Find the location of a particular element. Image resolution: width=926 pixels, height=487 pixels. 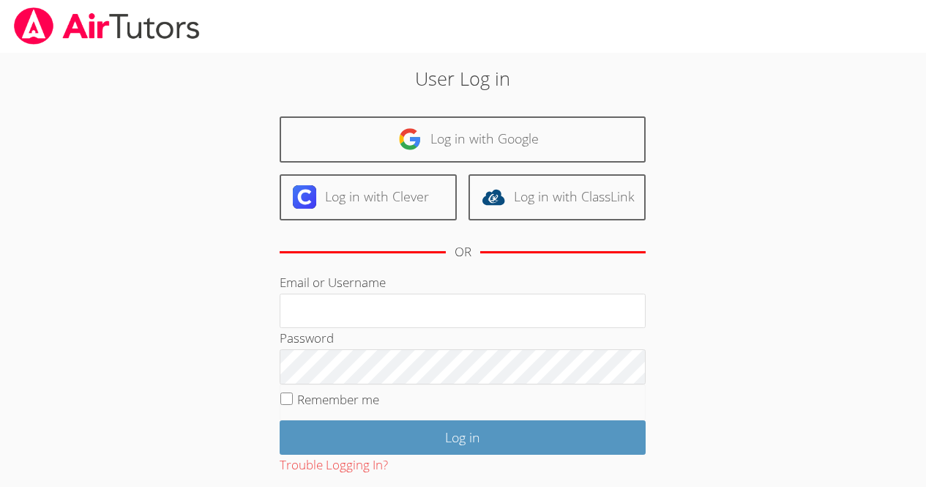

img: classlink-logo-d6bb404cc1216ec64c9a2012d9dc4662098be43eaf13dc465df04b49fa7ab582.svg is located at coordinates (493, 197).